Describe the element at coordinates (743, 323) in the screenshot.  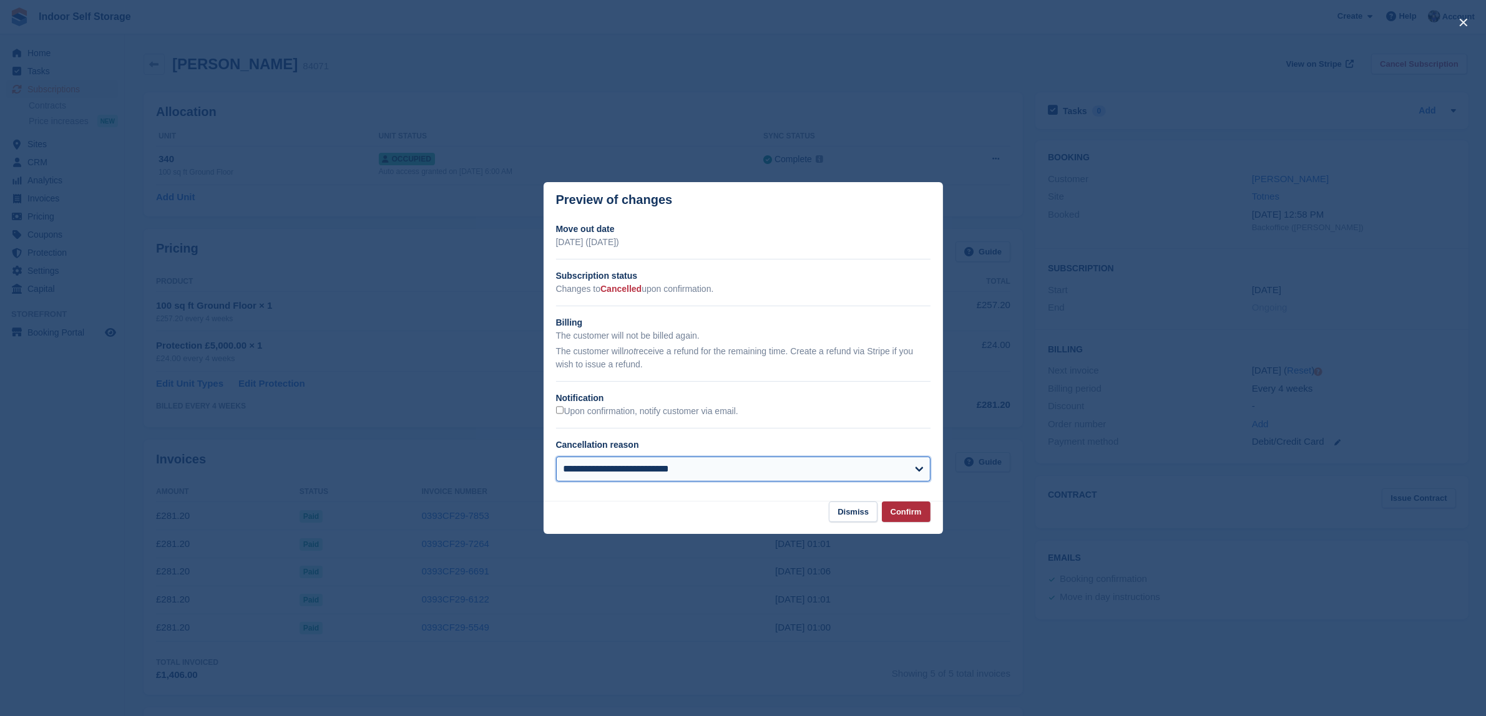
I see `h2: Billing` at that location.